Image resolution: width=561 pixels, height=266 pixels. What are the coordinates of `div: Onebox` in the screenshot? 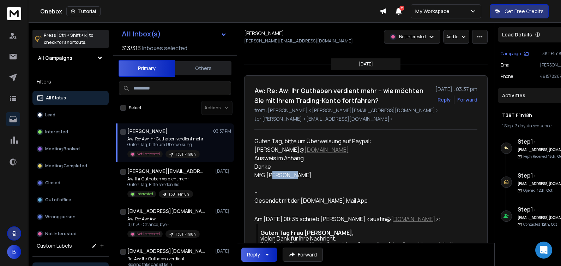 It's located at (210, 11).